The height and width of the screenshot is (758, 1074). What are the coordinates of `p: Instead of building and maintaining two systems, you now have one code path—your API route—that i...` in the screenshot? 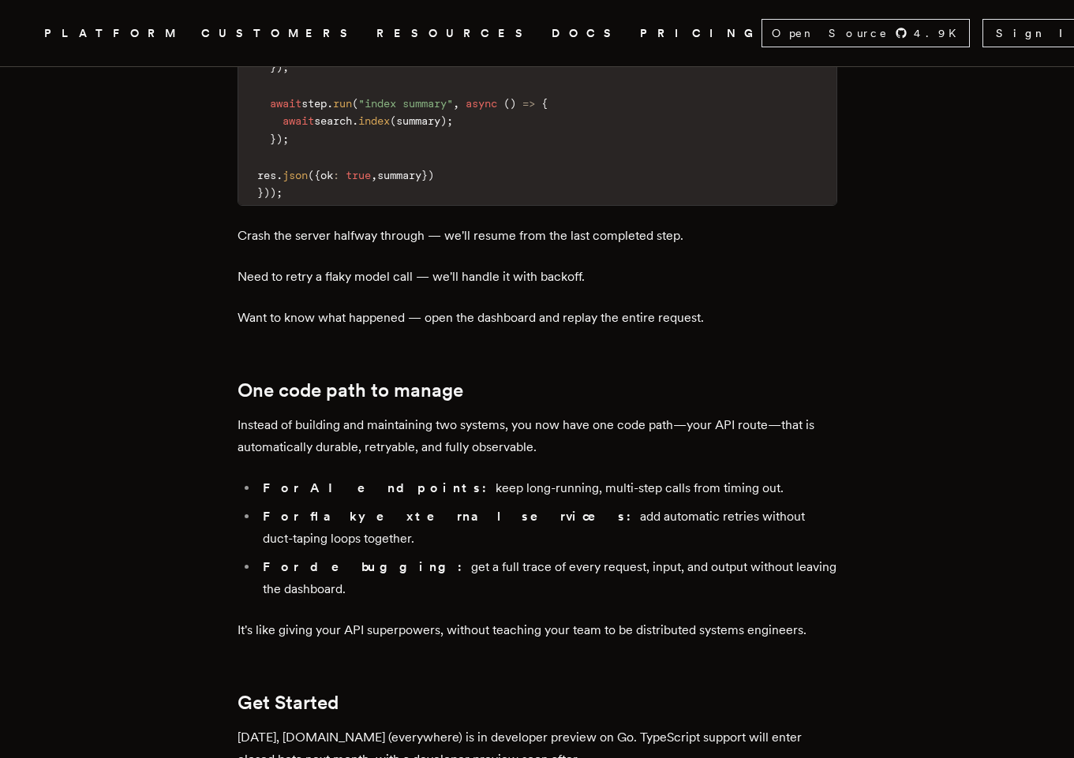 It's located at (537, 436).